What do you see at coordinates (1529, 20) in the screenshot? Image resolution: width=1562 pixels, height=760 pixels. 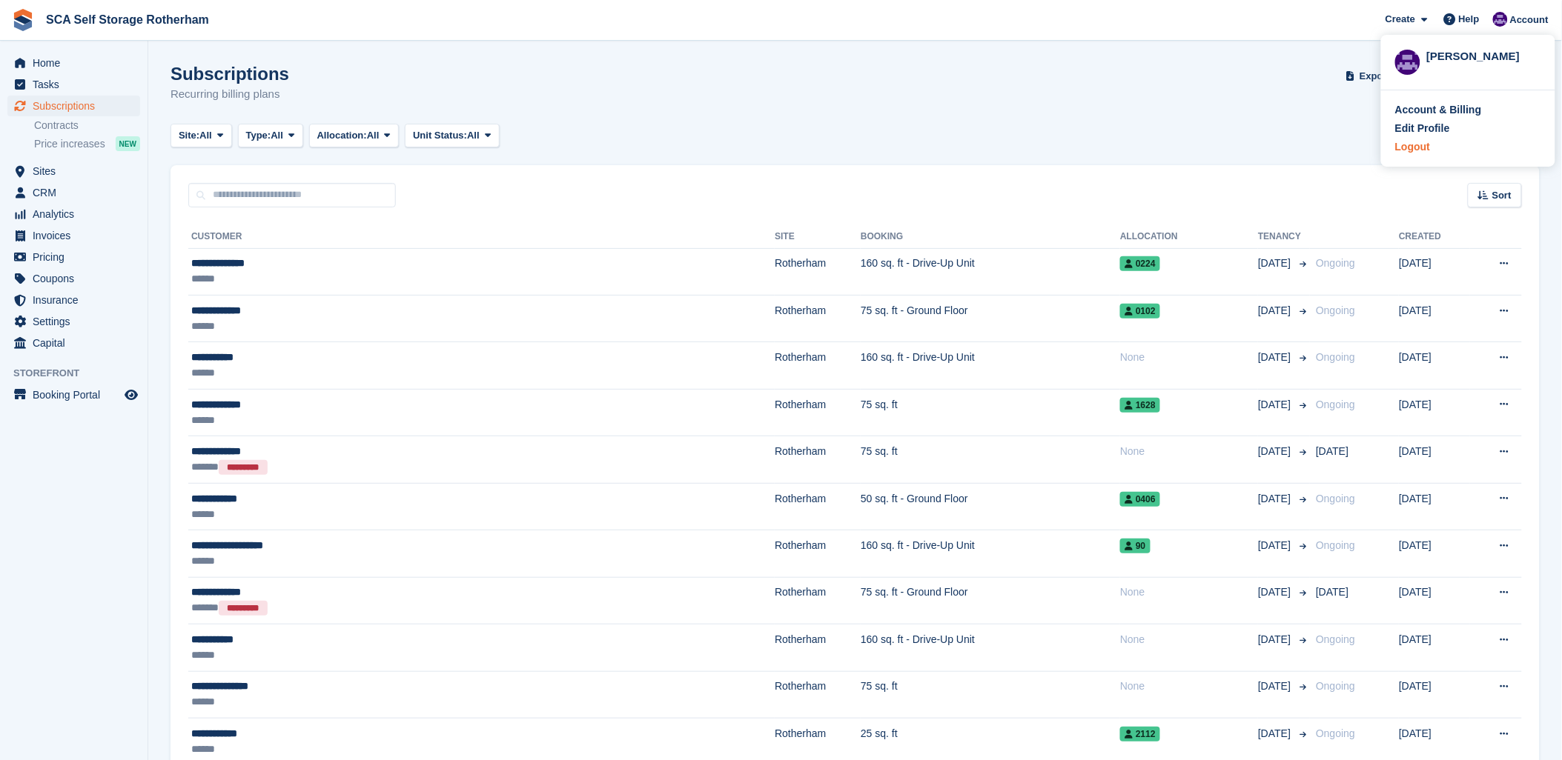 I see `span: Account` at bounding box center [1529, 20].